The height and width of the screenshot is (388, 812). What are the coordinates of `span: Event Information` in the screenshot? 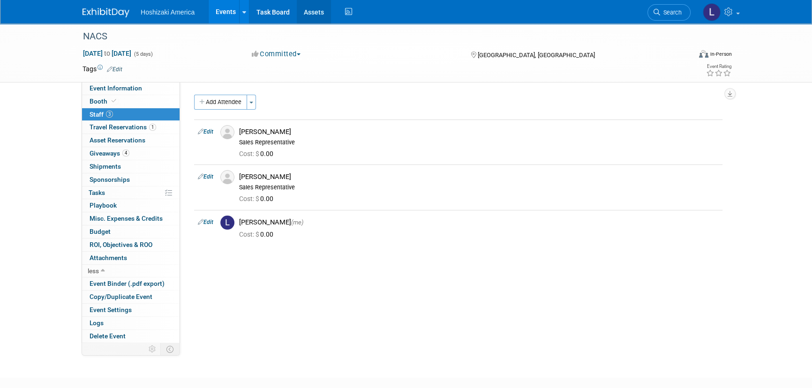 It's located at (116, 88).